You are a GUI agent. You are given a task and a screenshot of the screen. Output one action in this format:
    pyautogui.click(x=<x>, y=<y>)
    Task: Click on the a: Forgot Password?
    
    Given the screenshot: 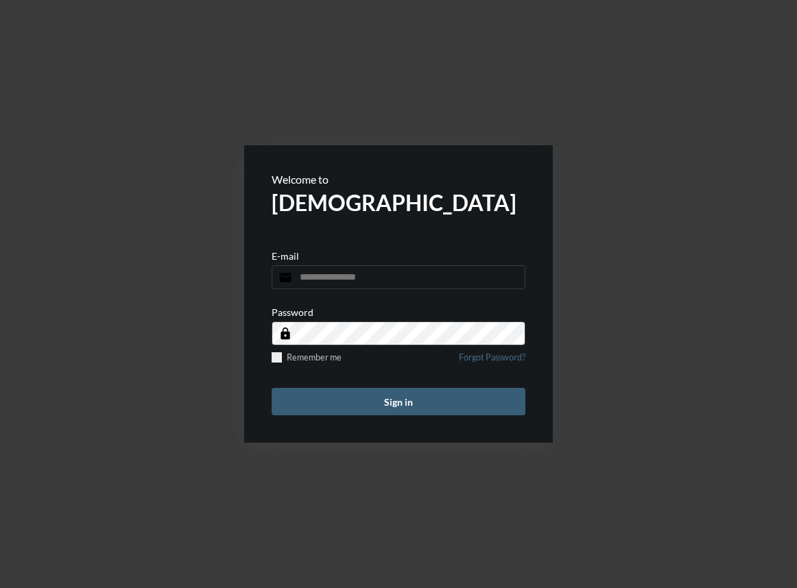 What is the action you would take?
    pyautogui.click(x=492, y=361)
    